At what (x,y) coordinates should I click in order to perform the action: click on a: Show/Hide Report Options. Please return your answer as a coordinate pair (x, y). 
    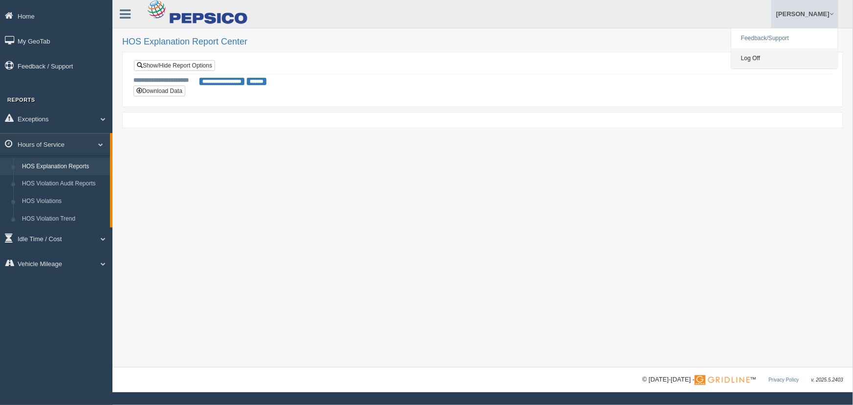
    Looking at the image, I should click on (175, 66).